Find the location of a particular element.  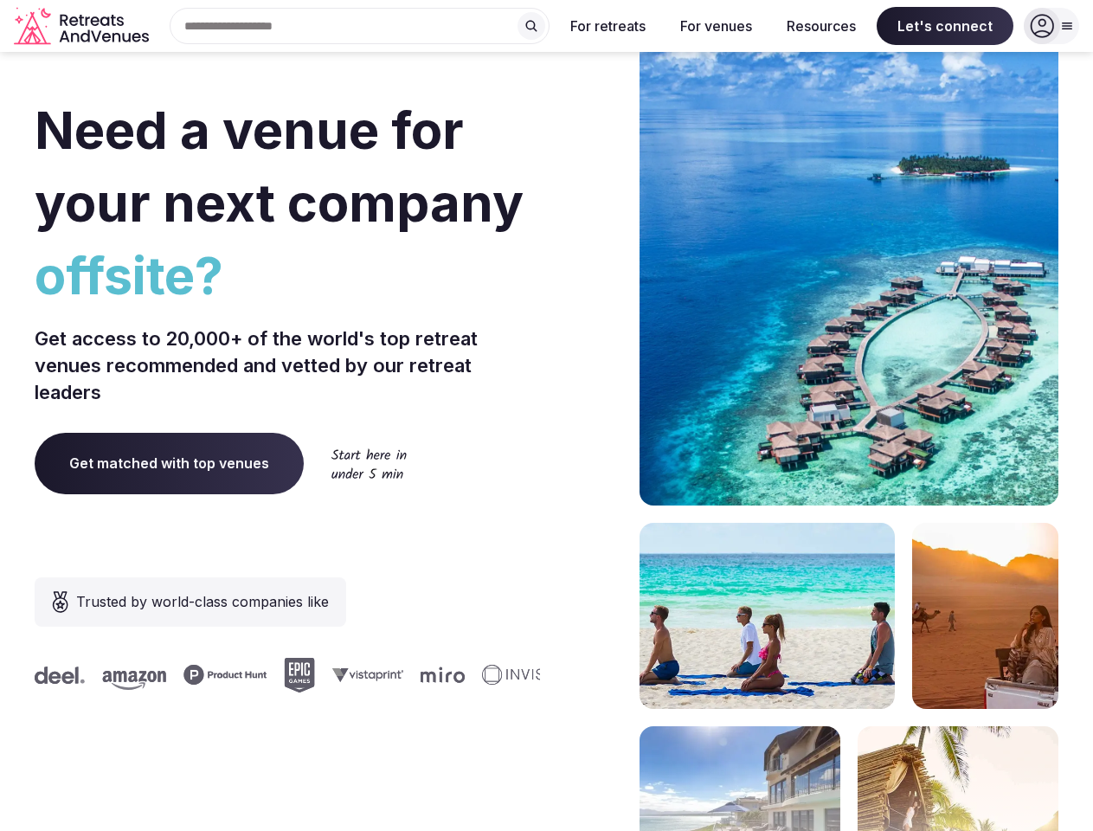

span: Get matched with top venues is located at coordinates (169, 463).